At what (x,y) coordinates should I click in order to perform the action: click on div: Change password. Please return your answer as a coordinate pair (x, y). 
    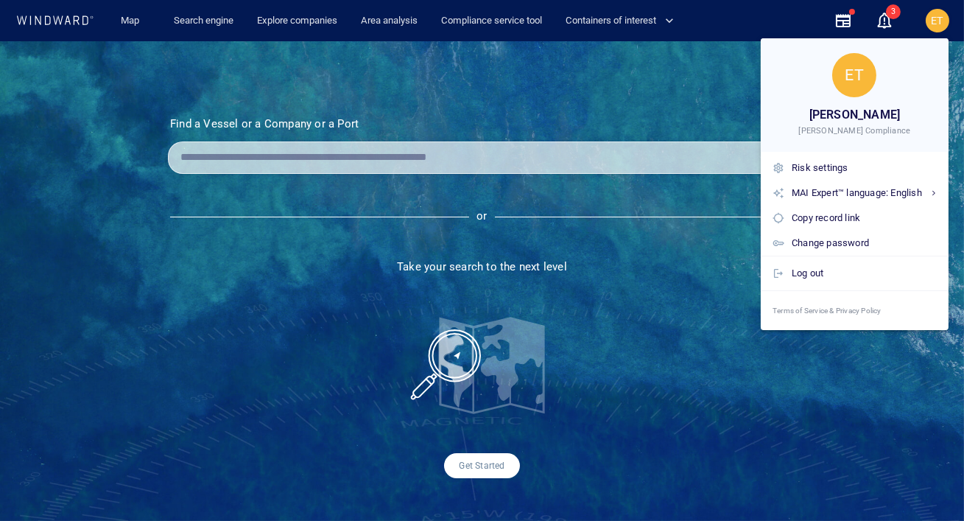
    Looking at the image, I should click on (864, 243).